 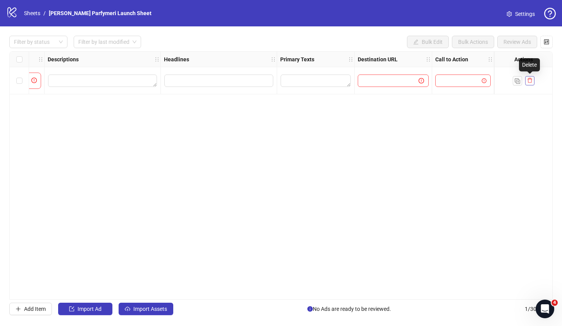 I want to click on button: Bulk Actions, so click(x=473, y=42).